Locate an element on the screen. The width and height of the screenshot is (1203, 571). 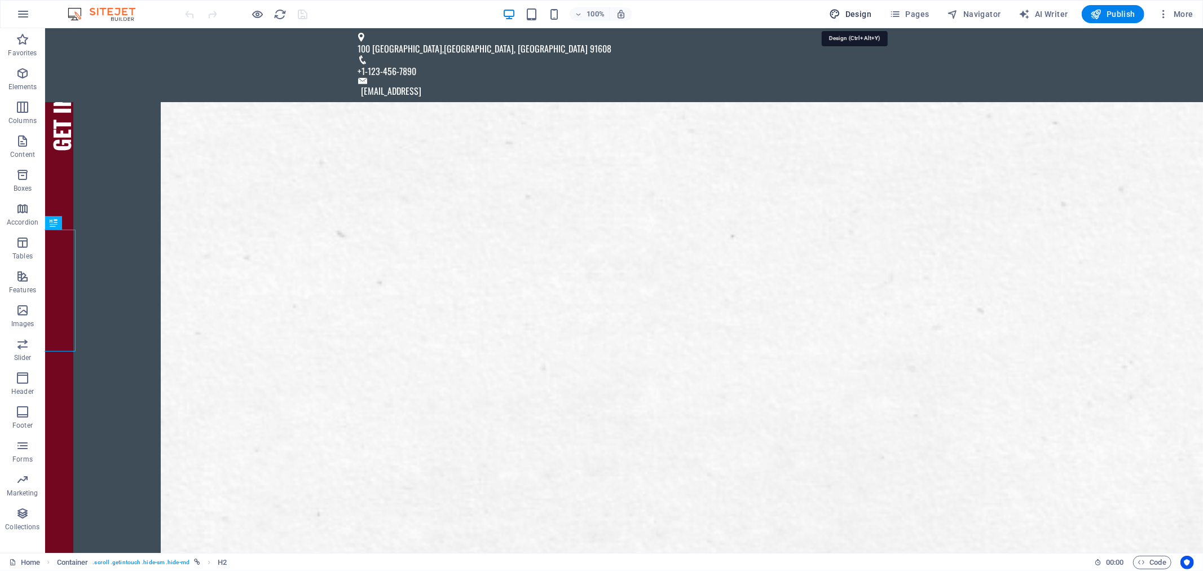
button: AI Writer is located at coordinates (1044, 14).